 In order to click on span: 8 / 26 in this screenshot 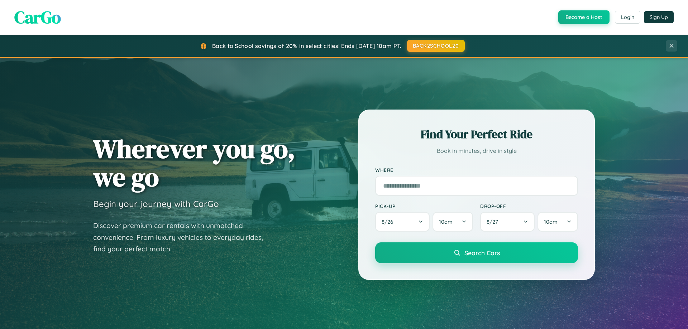, I will do `click(389, 222)`.